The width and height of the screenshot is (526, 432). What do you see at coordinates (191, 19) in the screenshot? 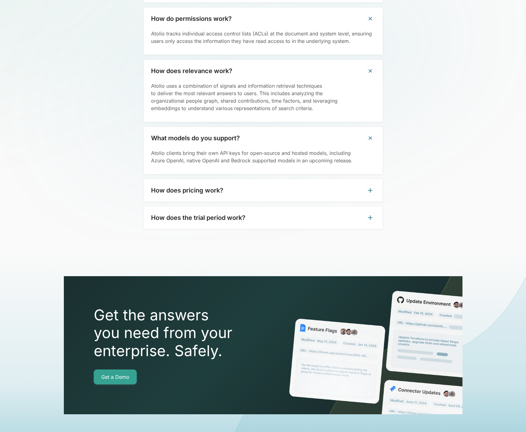
I see `h3: How do permissions work?` at bounding box center [191, 19].